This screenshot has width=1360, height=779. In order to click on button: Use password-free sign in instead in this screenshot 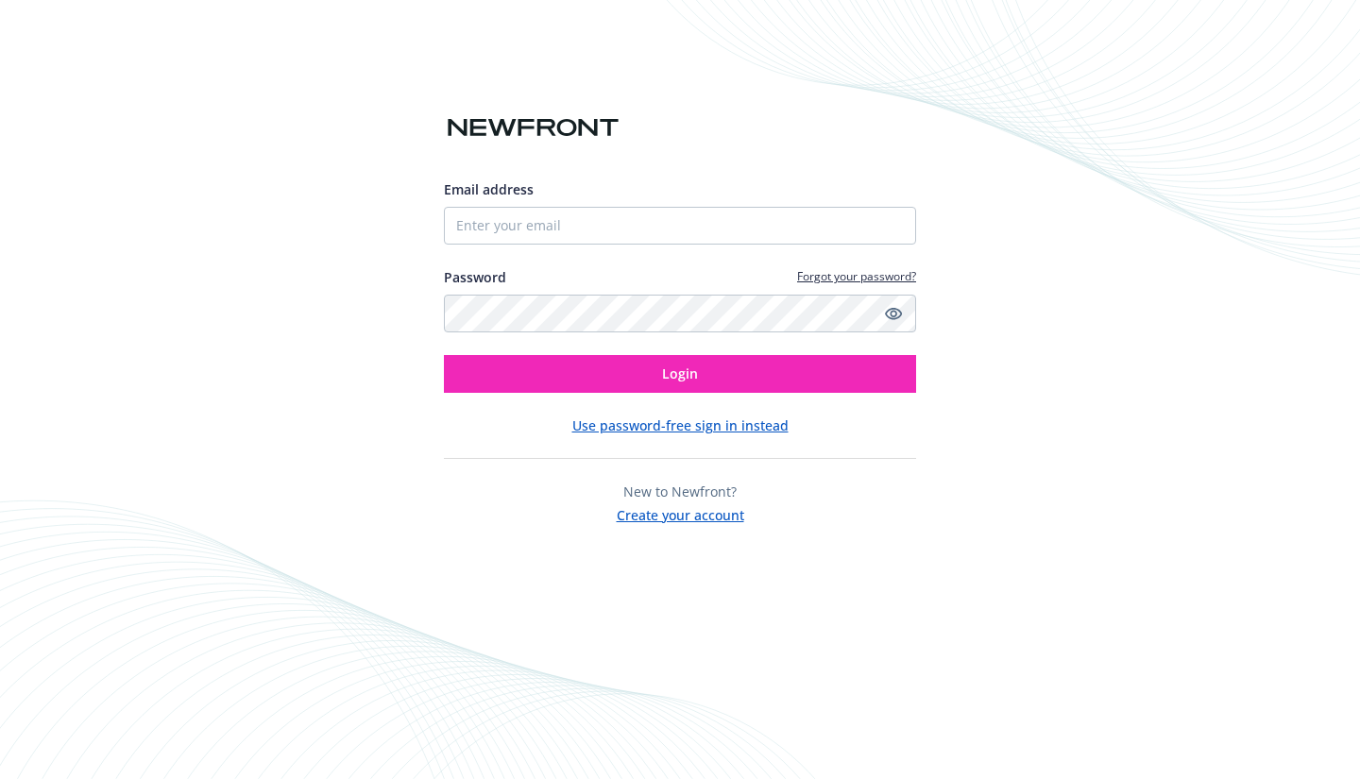, I will do `click(680, 425)`.